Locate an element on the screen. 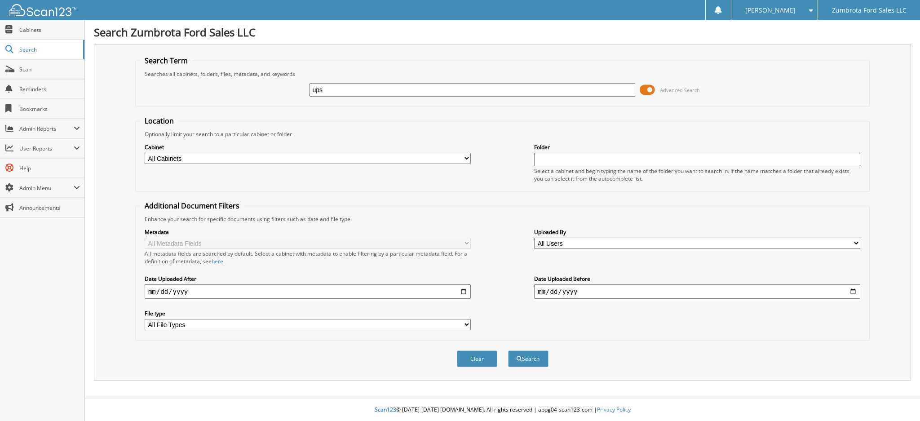 The width and height of the screenshot is (920, 421). div: Chat Widget is located at coordinates (898, 399).